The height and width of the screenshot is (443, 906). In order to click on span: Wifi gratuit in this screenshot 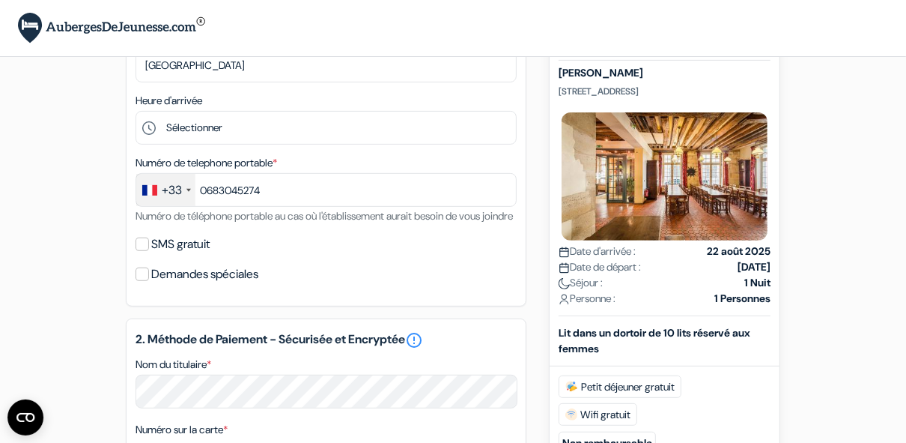, I will do `click(598, 414)`.